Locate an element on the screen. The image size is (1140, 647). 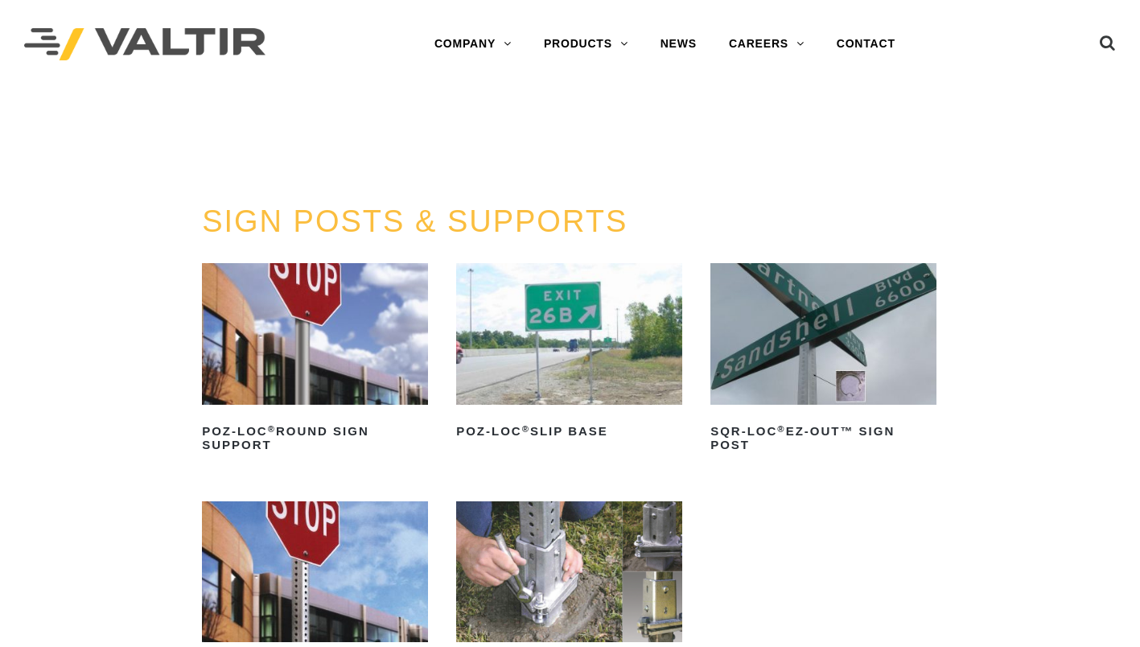
h2: POZ-LOC Round Sign Support is located at coordinates (315, 438).